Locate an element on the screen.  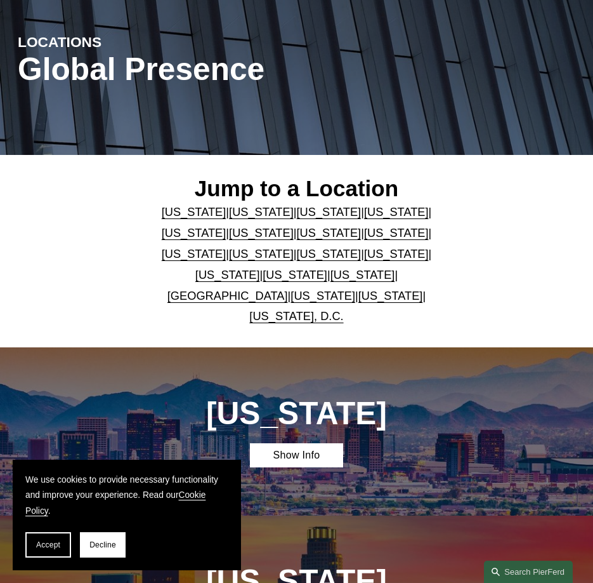
p: We use cookies to provide necessary functionality and improve your experience. Read our . is located at coordinates (127, 496).